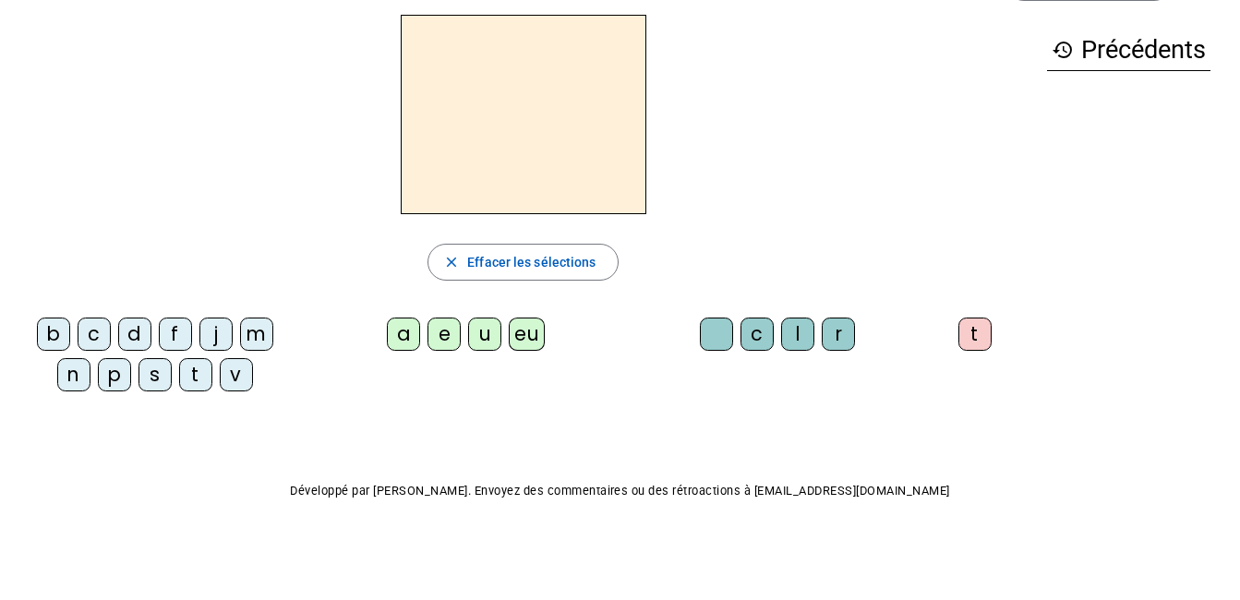  What do you see at coordinates (523, 262) in the screenshot?
I see `button: Effacer les sélections` at bounding box center [523, 262].